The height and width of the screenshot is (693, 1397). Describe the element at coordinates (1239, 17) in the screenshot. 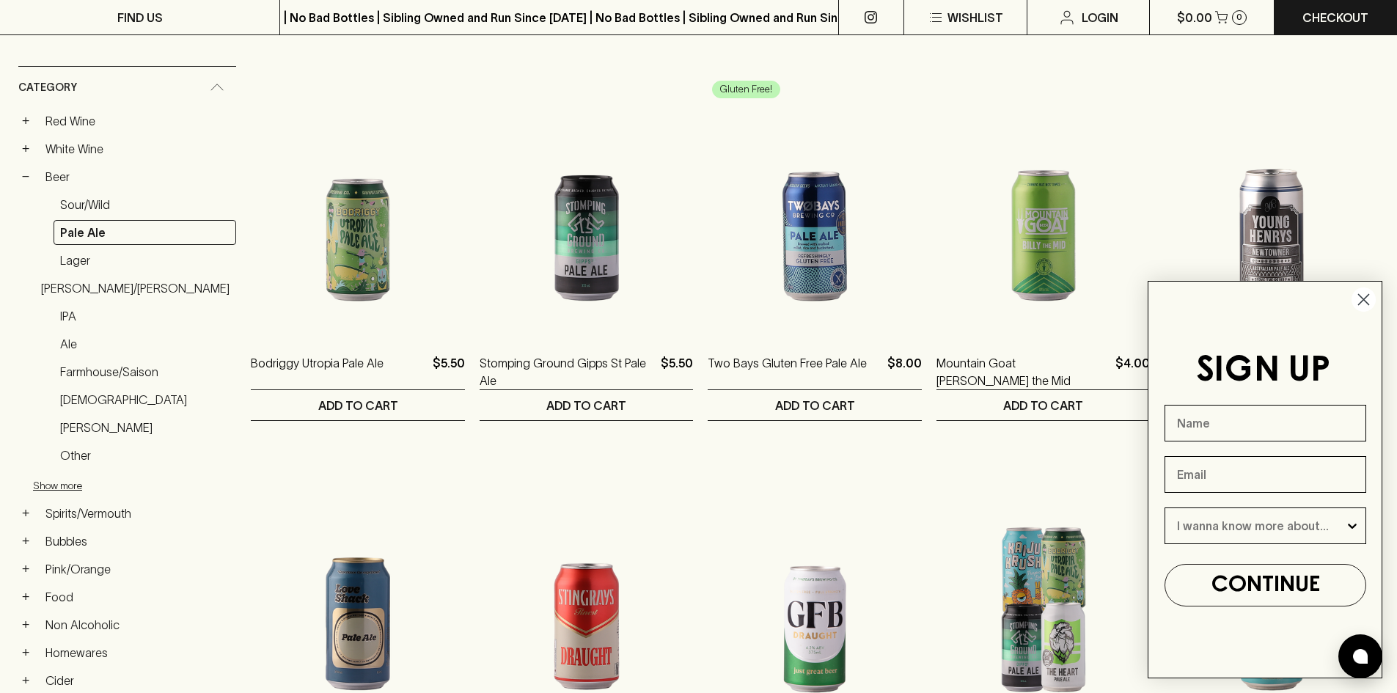

I see `p: 0` at that location.